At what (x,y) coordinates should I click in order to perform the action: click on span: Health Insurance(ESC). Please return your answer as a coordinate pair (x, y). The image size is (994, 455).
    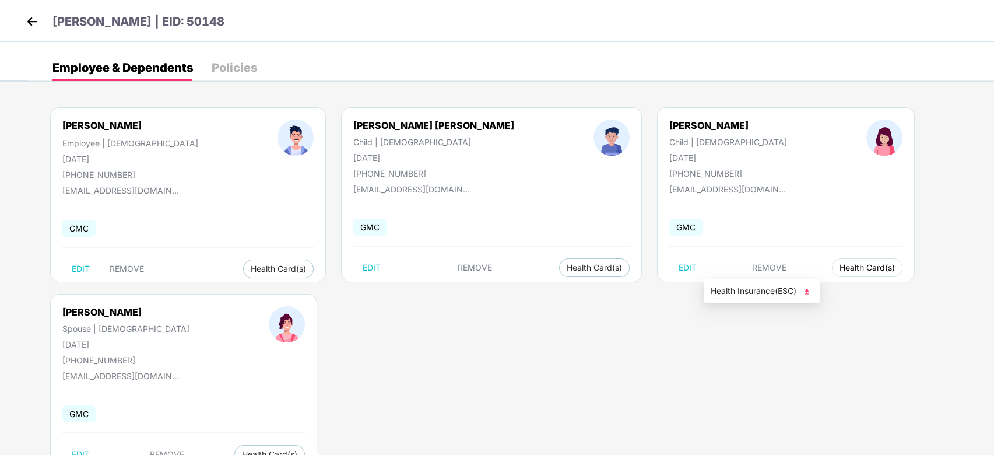
    Looking at the image, I should click on (762, 291).